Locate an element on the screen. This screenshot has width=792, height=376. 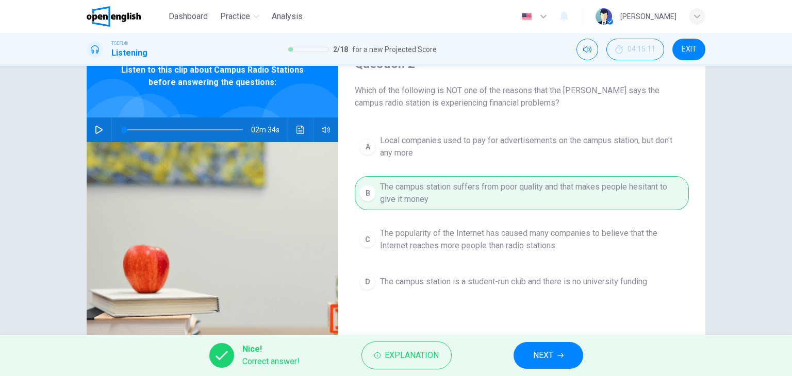
button: Practice is located at coordinates (240, 17).